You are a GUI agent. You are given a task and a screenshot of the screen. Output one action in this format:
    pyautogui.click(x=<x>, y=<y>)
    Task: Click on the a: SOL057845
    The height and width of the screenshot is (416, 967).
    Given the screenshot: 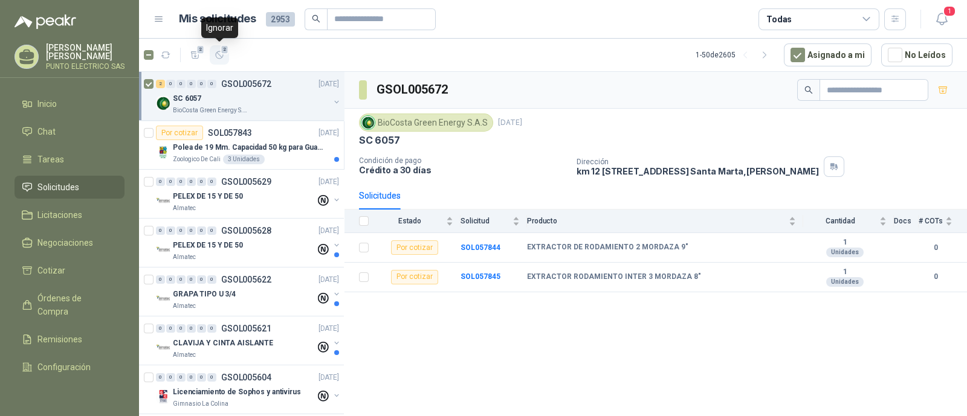 What is the action you would take?
    pyautogui.click(x=480, y=277)
    